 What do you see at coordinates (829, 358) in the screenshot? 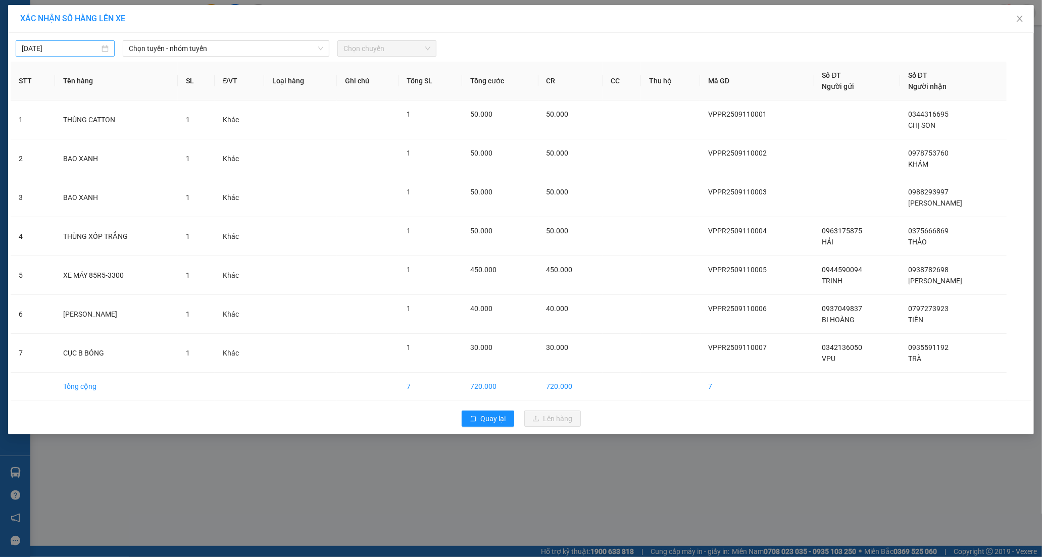
I see `span: VPU` at bounding box center [829, 358].